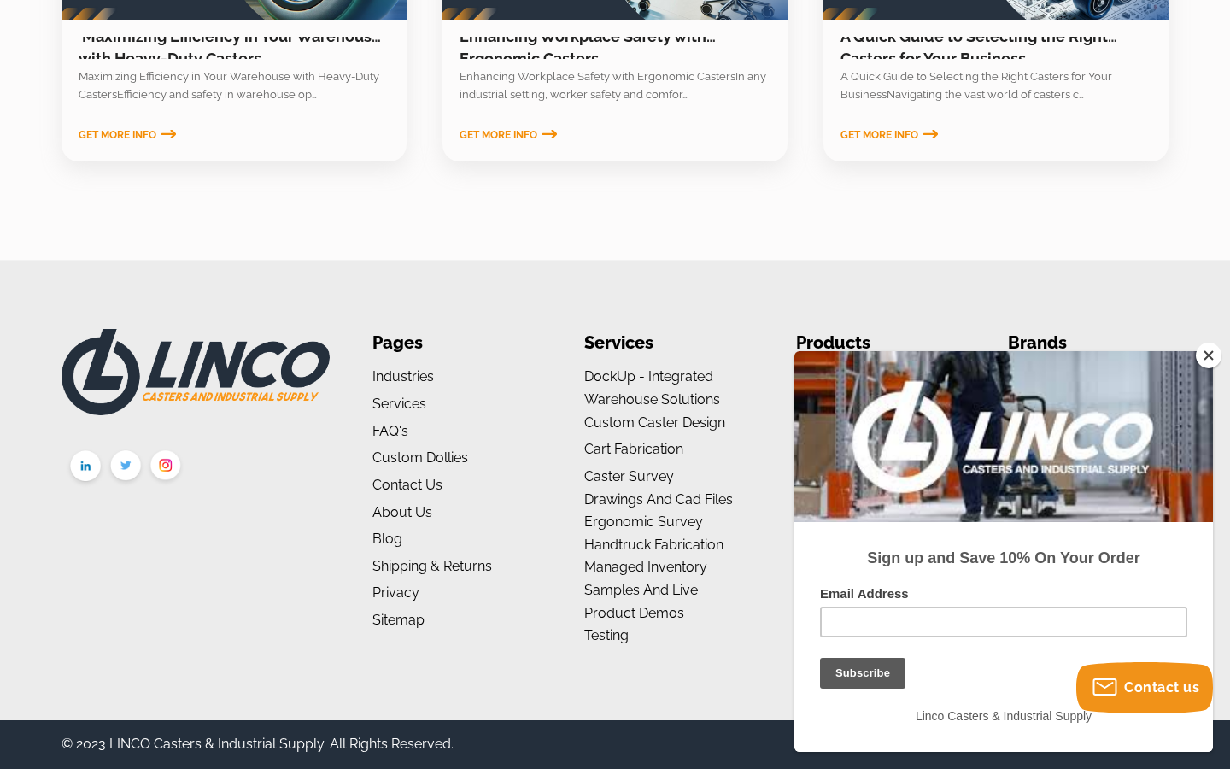 The width and height of the screenshot is (1230, 769). I want to click on li: Services, so click(664, 342).